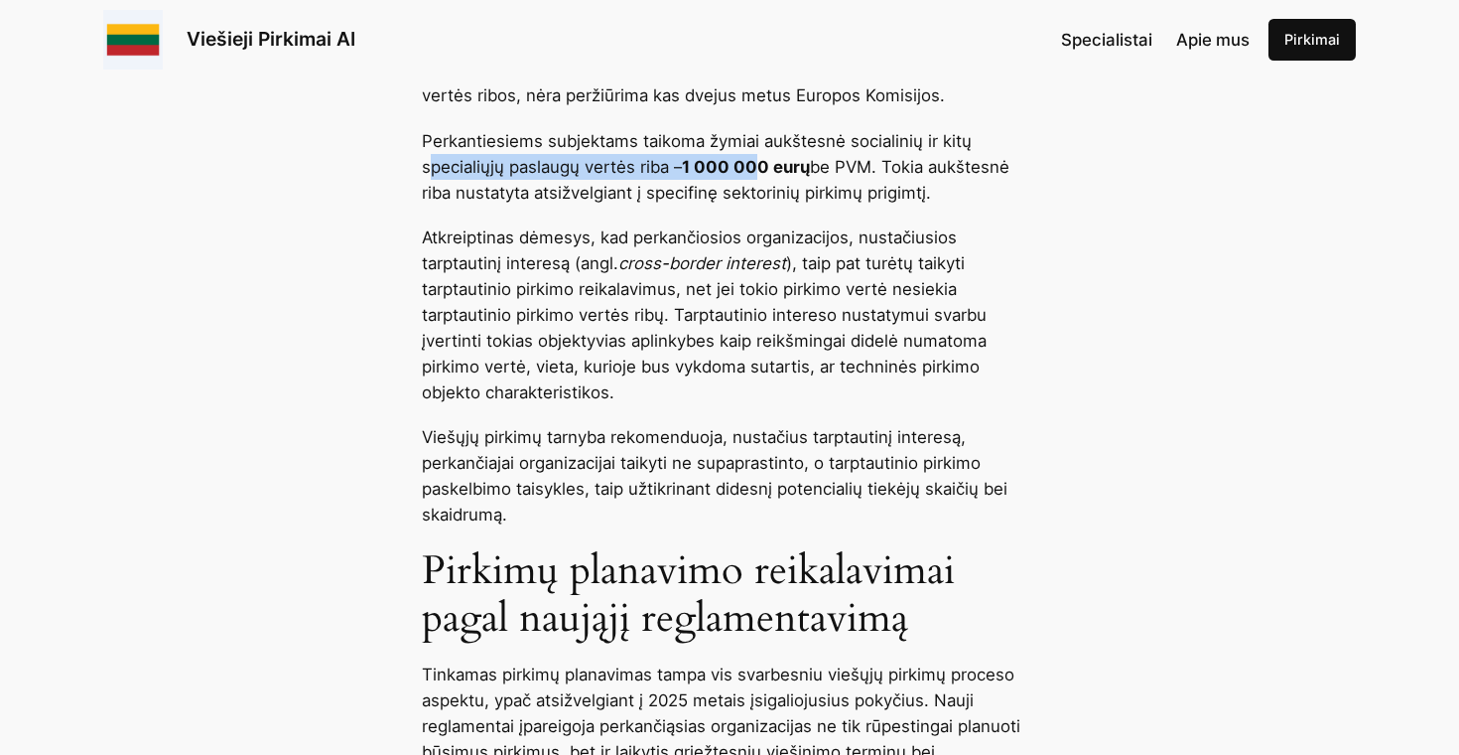  What do you see at coordinates (1312, 40) in the screenshot?
I see `a: Pirkimai` at bounding box center [1312, 40].